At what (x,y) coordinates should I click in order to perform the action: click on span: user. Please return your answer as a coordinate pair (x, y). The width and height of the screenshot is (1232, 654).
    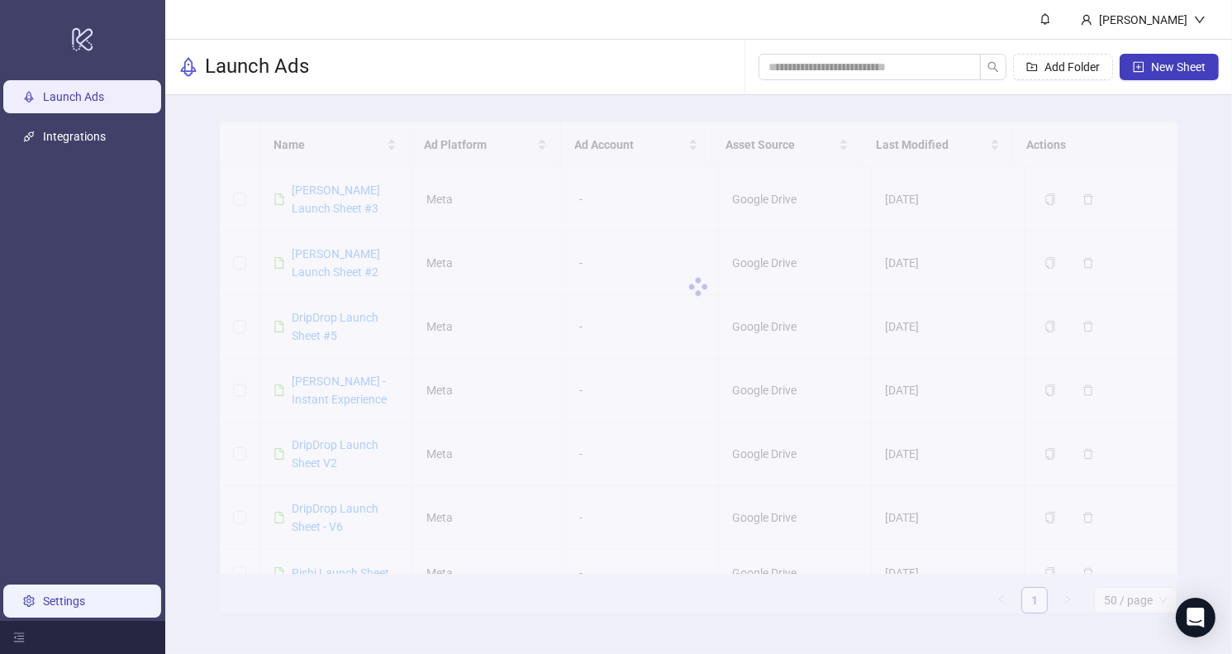
    Looking at the image, I should click on (1086, 20).